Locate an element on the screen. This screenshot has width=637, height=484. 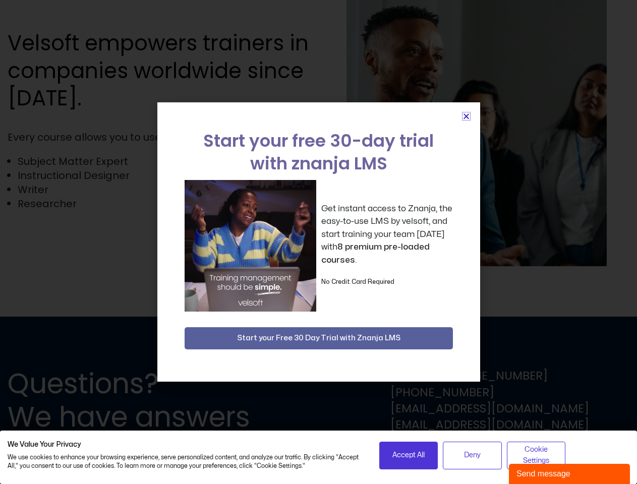
h2: Start your free 30-day trial with znanja LMS is located at coordinates (319, 152).